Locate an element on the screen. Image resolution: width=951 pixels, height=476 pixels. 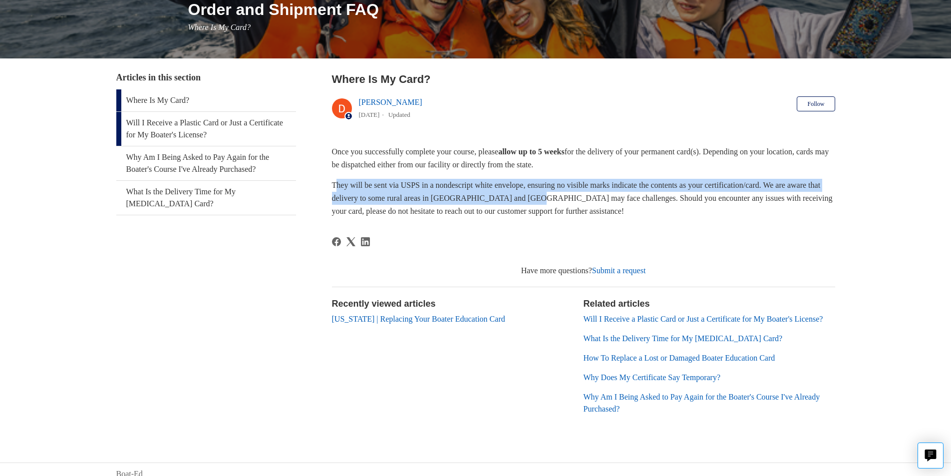
div: Have more questions? is located at coordinates (584, 271).